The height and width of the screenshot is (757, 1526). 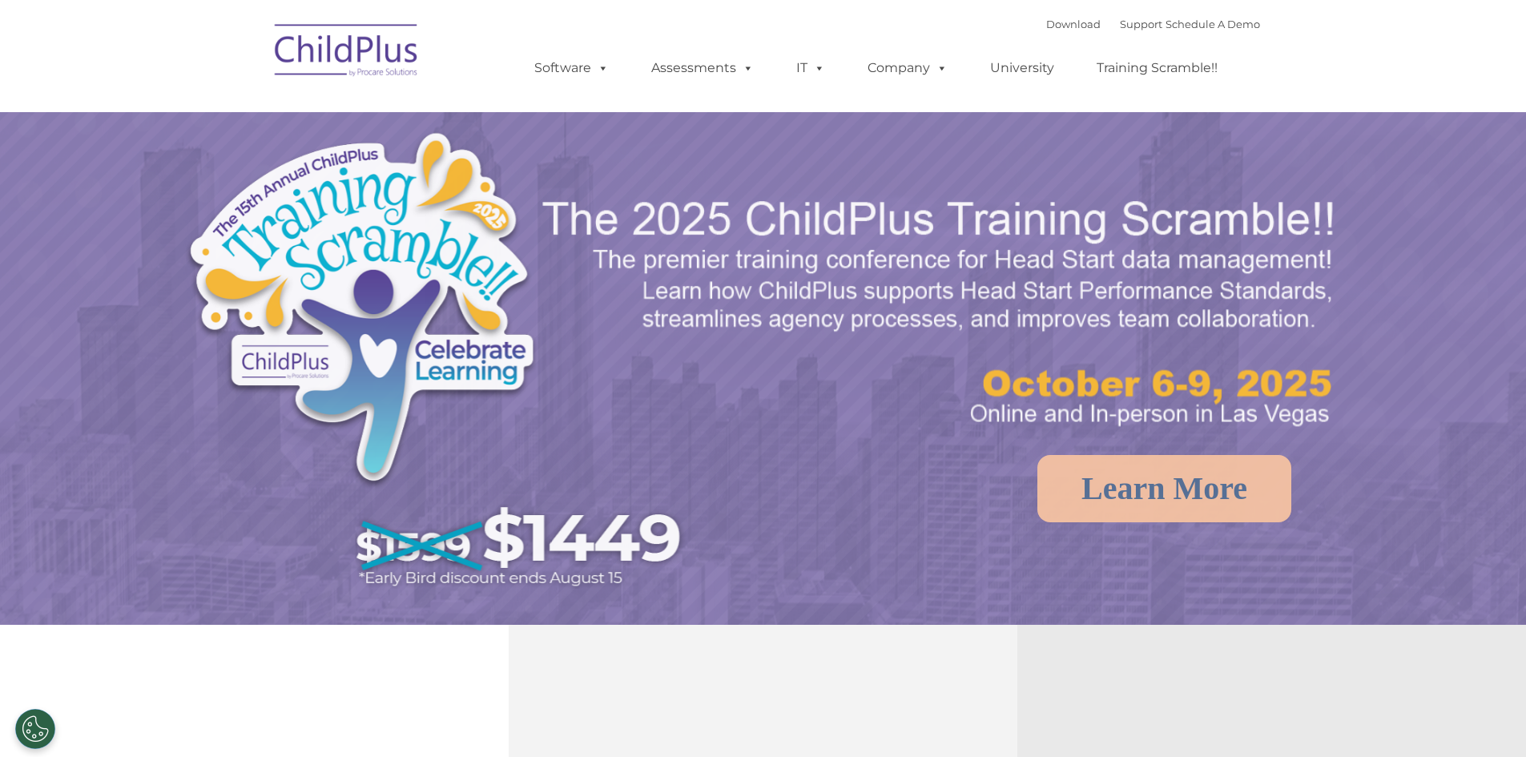 I want to click on a: Assessments, so click(x=702, y=68).